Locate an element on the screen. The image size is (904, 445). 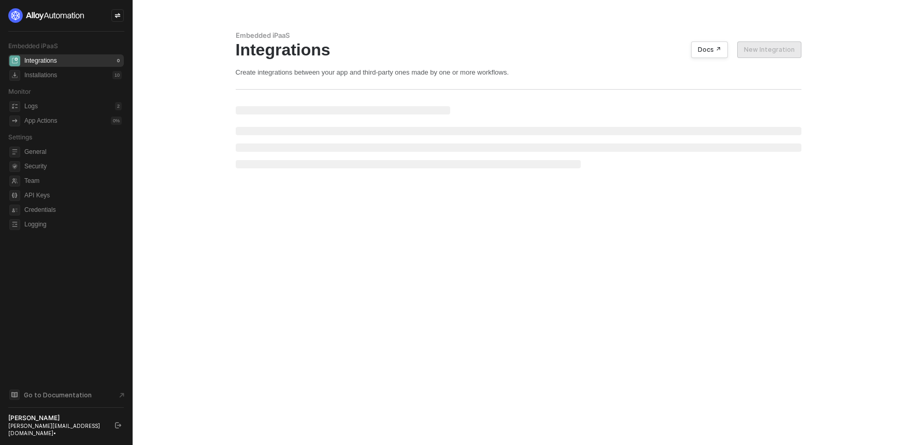
div: 2 is located at coordinates (118, 106).